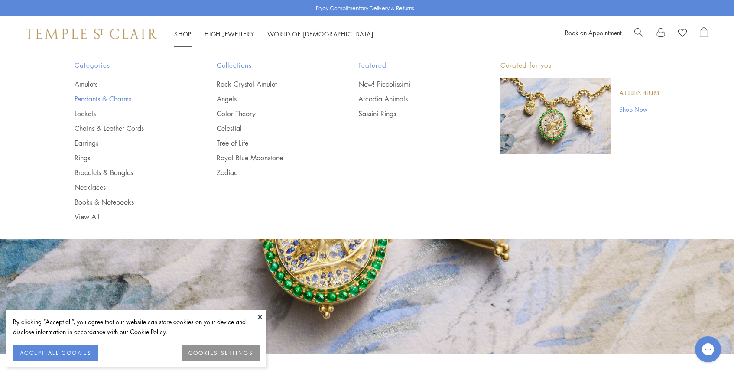 Image resolution: width=734 pixels, height=374 pixels. What do you see at coordinates (639, 94) in the screenshot?
I see `p: Athenæum` at bounding box center [639, 94].